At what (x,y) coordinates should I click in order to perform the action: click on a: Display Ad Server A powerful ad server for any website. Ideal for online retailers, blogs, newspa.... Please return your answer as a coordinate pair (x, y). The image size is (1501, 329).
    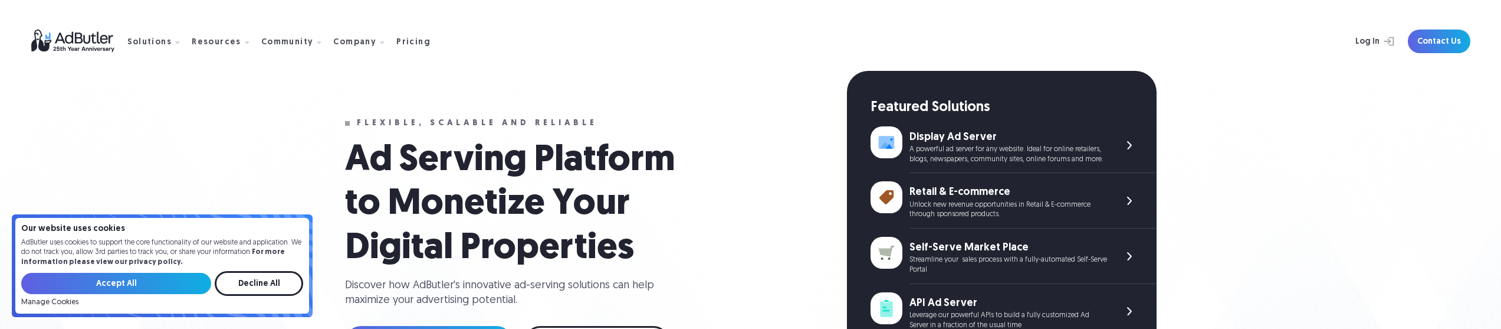
    Looking at the image, I should click on (1014, 146).